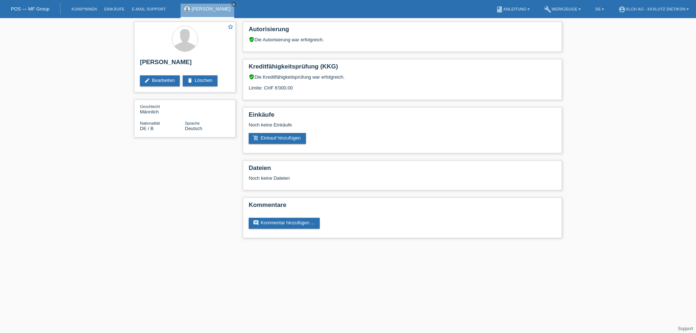 The height and width of the screenshot is (333, 696). What do you see at coordinates (114, 9) in the screenshot?
I see `a: Einkäufe` at bounding box center [114, 9].